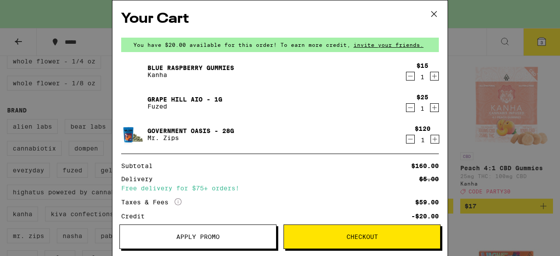  What do you see at coordinates (362, 237) in the screenshot?
I see `button: Checkout` at bounding box center [362, 237].